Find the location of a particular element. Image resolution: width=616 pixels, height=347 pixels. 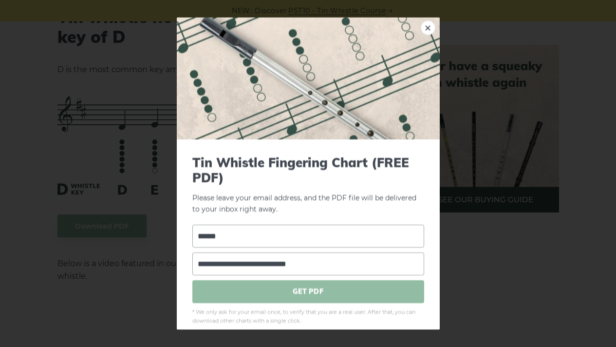

span: GET PDF is located at coordinates (308, 291).